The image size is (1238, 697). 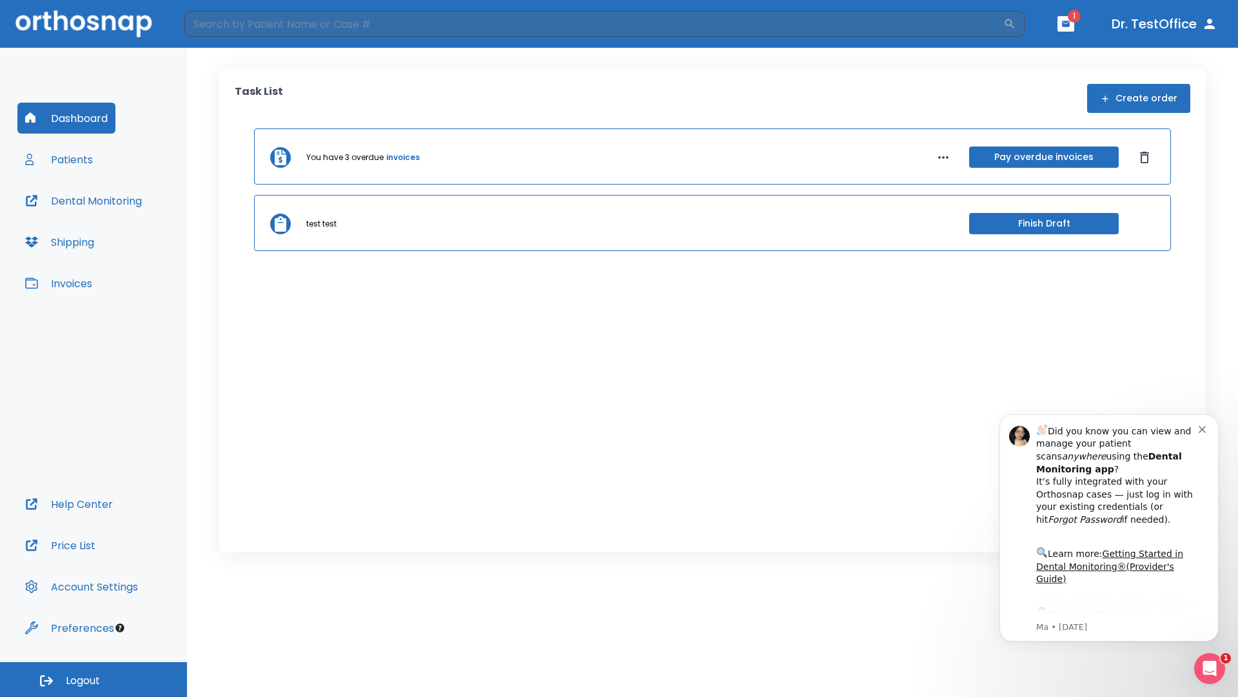 I want to click on span: Logout, so click(x=83, y=680).